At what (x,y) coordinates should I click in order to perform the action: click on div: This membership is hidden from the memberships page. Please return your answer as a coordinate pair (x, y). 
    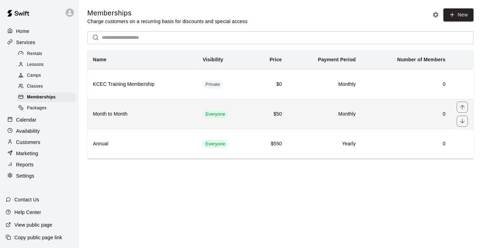
    Looking at the image, I should click on (213, 85).